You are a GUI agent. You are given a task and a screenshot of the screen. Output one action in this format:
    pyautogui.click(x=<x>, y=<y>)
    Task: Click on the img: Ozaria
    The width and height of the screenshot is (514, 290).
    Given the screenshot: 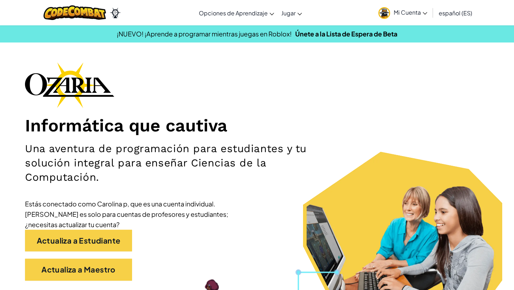 What is the action you would take?
    pyautogui.click(x=115, y=13)
    